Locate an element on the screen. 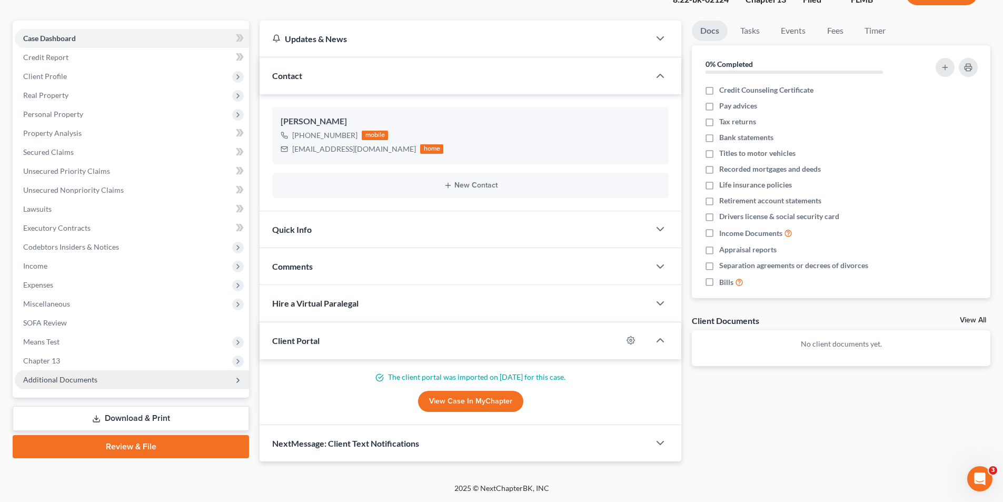 This screenshot has width=1003, height=502. a: Property Analysis is located at coordinates (132, 133).